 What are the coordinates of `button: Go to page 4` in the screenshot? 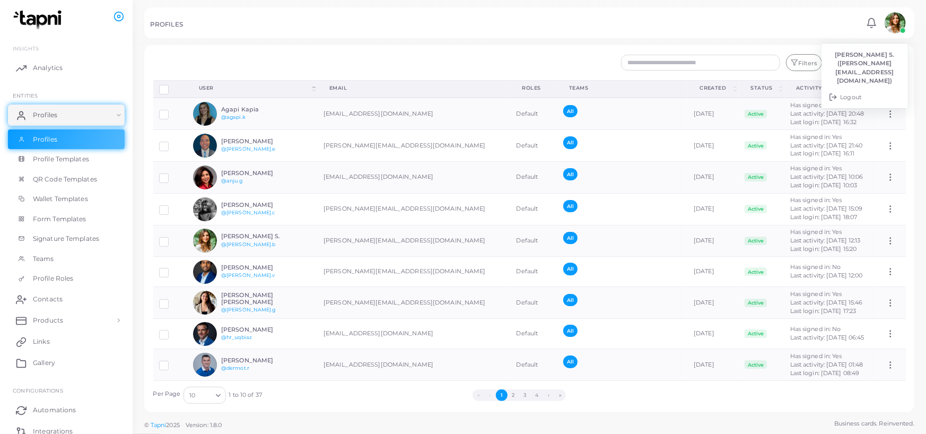 It's located at (537, 395).